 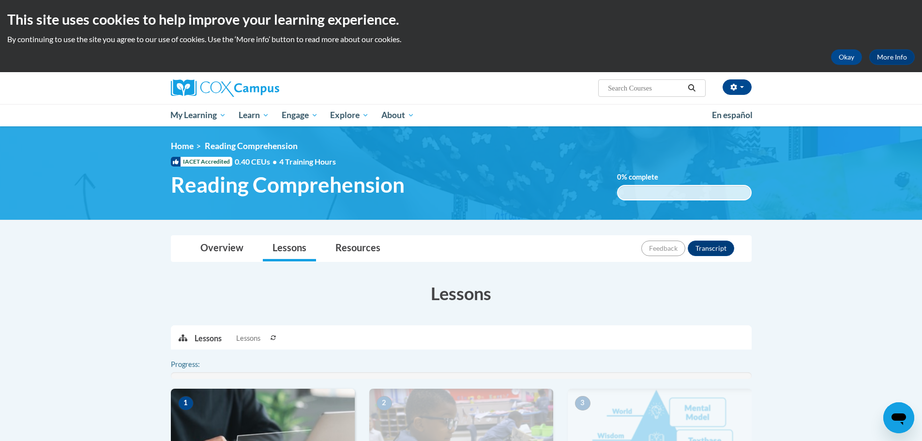 What do you see at coordinates (248, 338) in the screenshot?
I see `span: Lessons` at bounding box center [248, 338].